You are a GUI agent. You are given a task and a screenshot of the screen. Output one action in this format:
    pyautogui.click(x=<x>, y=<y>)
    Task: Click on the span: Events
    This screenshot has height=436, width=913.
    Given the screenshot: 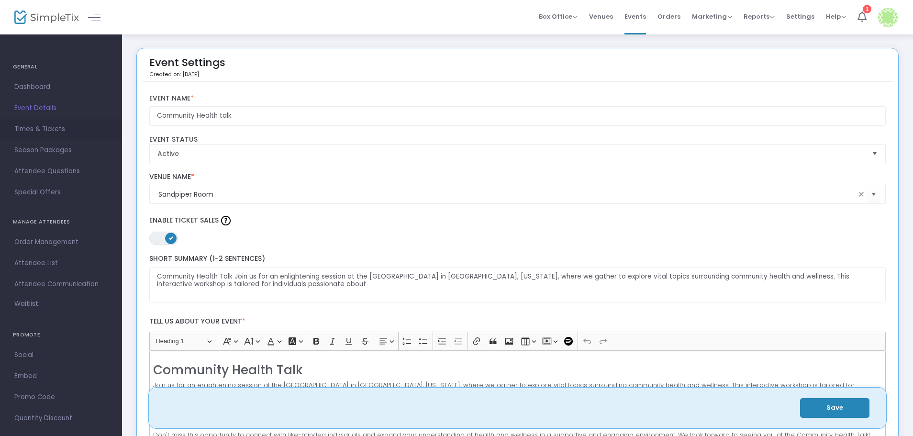 What is the action you would take?
    pyautogui.click(x=635, y=16)
    